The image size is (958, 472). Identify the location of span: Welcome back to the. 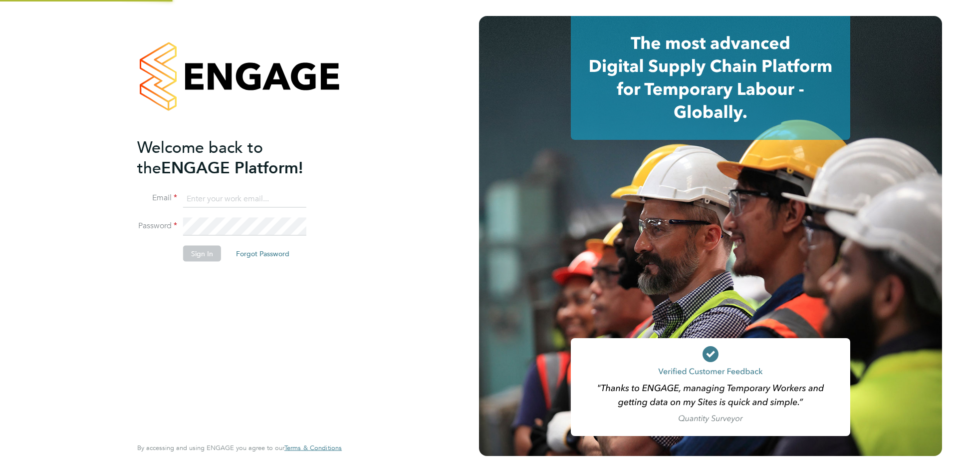
(200, 157).